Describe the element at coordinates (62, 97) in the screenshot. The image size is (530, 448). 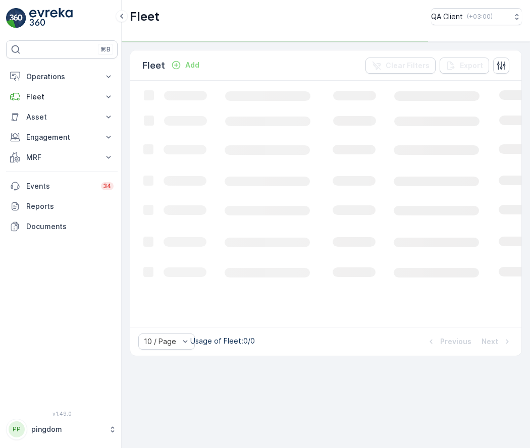
I see `button: Fleet` at that location.